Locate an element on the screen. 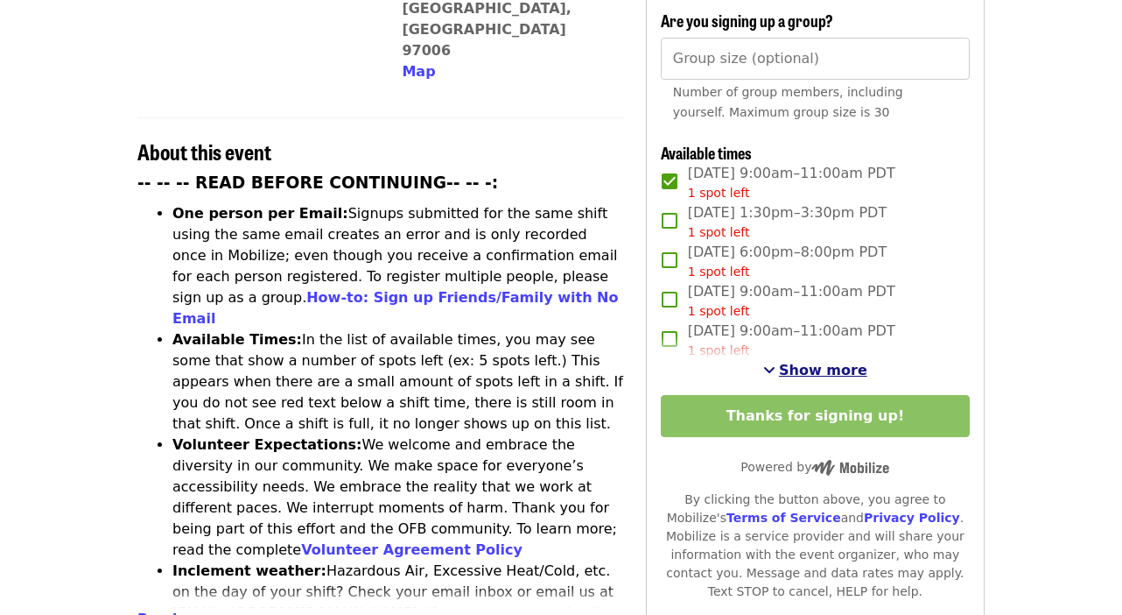 The width and height of the screenshot is (1122, 615). button: See more timeslots is located at coordinates (815, 370).